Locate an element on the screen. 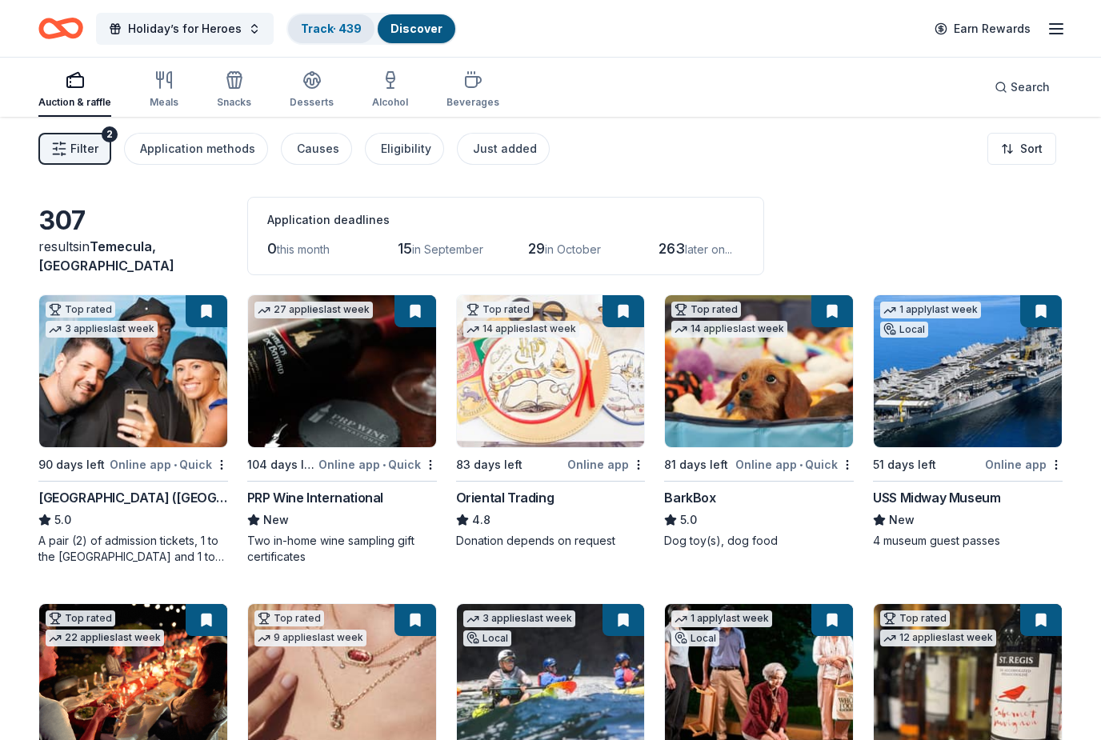 The height and width of the screenshot is (740, 1101). div: results is located at coordinates (133, 256).